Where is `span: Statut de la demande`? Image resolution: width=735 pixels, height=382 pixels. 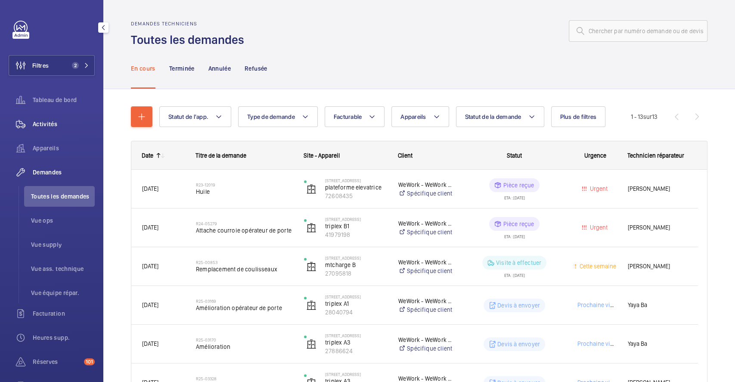
span: Statut de la demande is located at coordinates (493, 117).